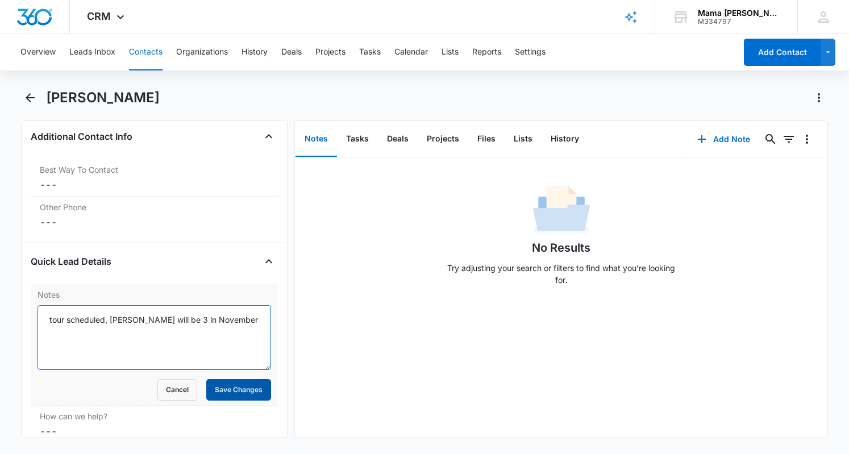  What do you see at coordinates (99, 16) in the screenshot?
I see `span: CRM` at bounding box center [99, 16].